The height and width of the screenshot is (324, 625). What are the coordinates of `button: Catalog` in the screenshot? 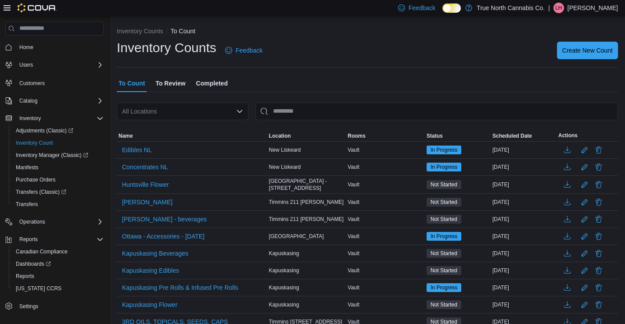 It's located at (28, 101).